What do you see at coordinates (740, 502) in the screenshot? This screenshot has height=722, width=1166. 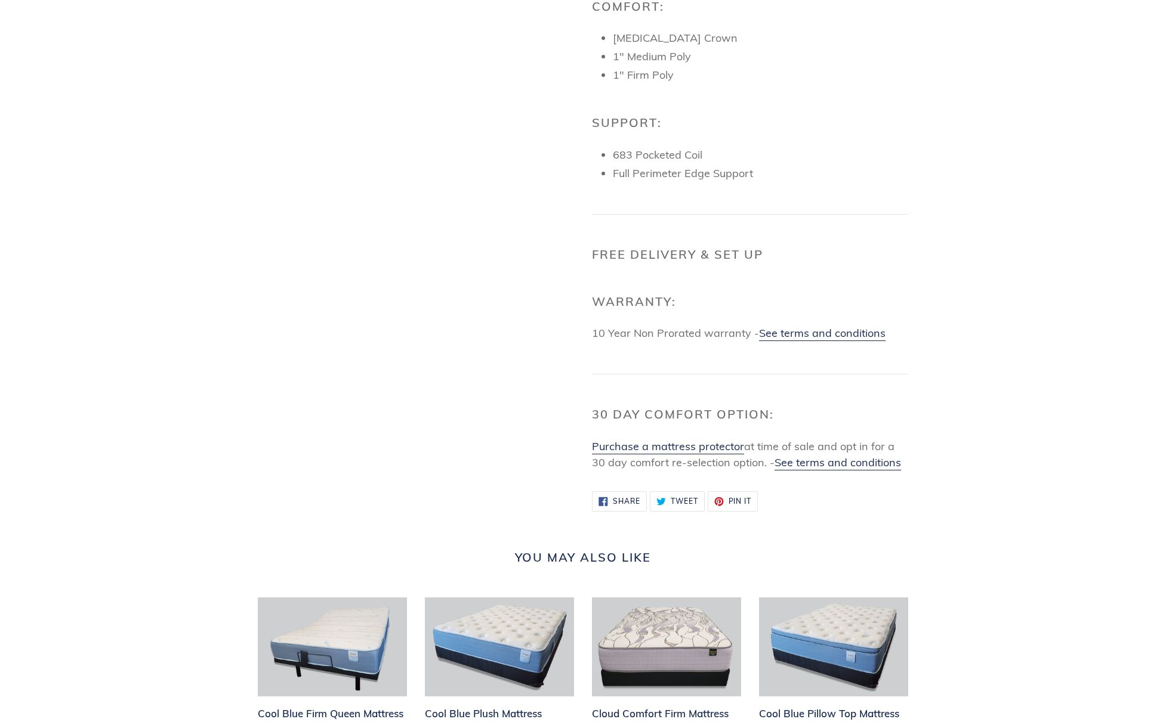 I see `span: Pin it` at bounding box center [740, 502].